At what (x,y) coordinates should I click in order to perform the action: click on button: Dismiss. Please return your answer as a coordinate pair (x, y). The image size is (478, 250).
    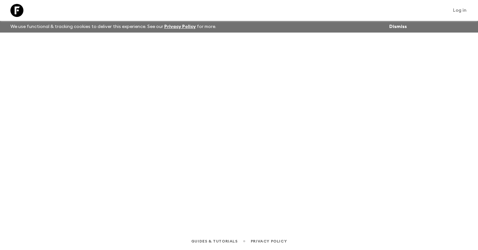
    Looking at the image, I should click on (398, 27).